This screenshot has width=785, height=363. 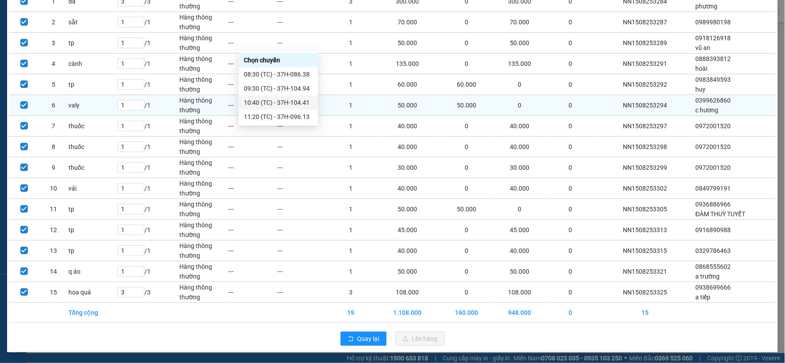 I want to click on td: NN1508253299, so click(x=645, y=167).